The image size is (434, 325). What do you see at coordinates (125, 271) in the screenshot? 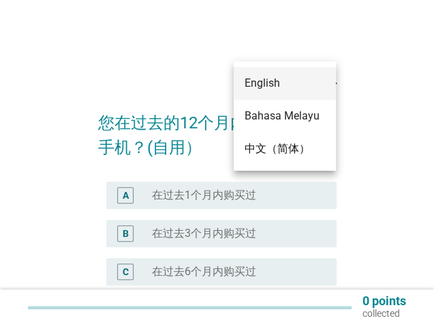
I see `div: C` at bounding box center [125, 271].